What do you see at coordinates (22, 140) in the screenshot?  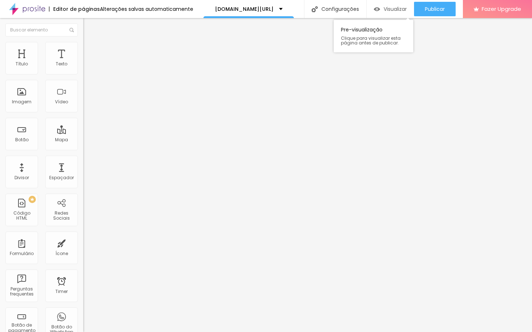 I see `div: Botão` at bounding box center [22, 140].